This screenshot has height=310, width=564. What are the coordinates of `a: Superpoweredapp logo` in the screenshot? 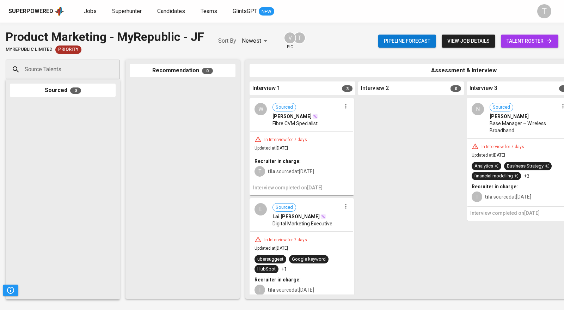 It's located at (36, 11).